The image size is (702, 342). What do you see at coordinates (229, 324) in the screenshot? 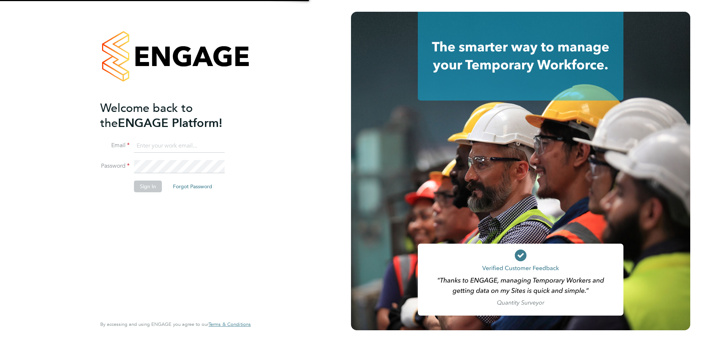
I see `span: Terms & Conditions` at bounding box center [229, 324].